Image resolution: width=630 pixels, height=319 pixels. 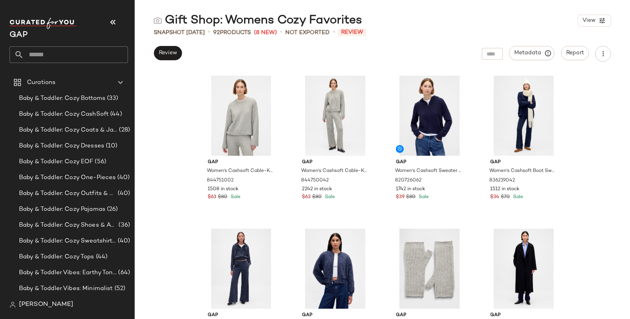 I want to click on span: (10), so click(x=111, y=146).